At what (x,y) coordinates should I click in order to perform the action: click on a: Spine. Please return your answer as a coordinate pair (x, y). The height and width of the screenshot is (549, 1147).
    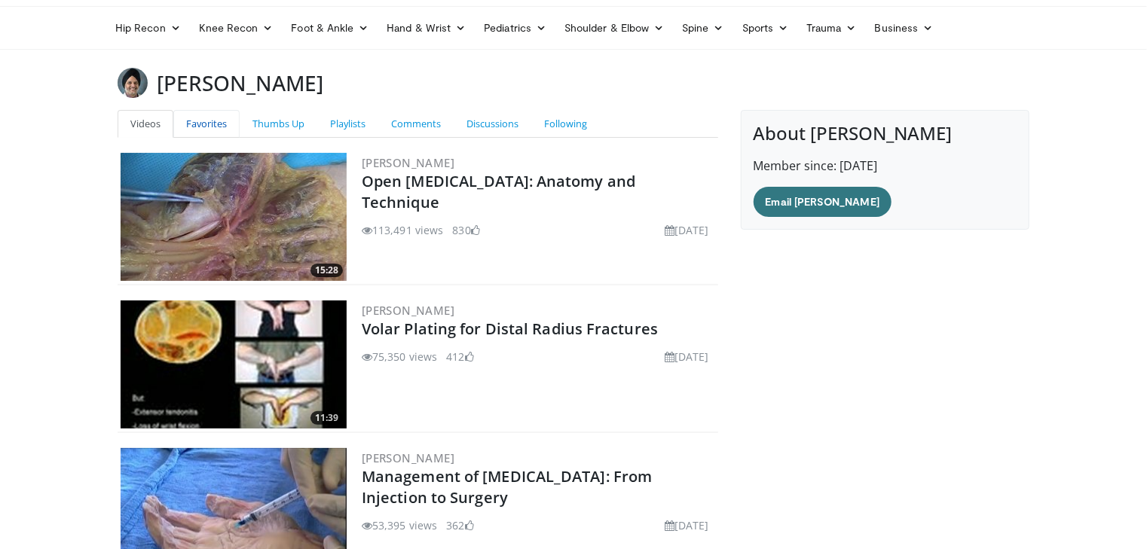
    Looking at the image, I should click on (702, 28).